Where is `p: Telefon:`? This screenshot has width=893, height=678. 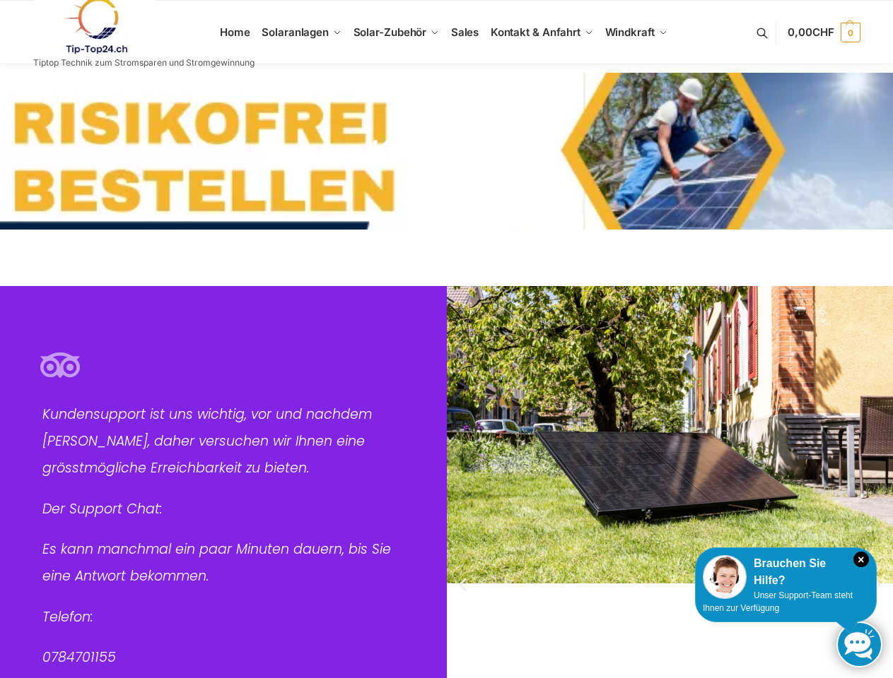
p: Telefon: is located at coordinates (223, 618).